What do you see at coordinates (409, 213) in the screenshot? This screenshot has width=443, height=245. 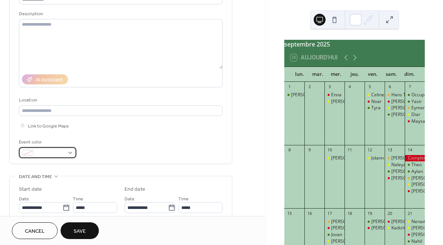 I see `div: 21` at bounding box center [409, 213].